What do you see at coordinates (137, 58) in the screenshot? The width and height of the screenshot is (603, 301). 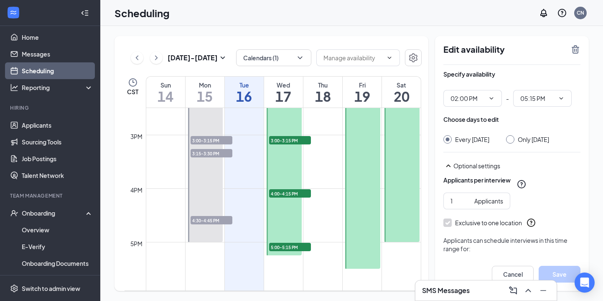 I see `button: ChevronLeft` at bounding box center [137, 58].